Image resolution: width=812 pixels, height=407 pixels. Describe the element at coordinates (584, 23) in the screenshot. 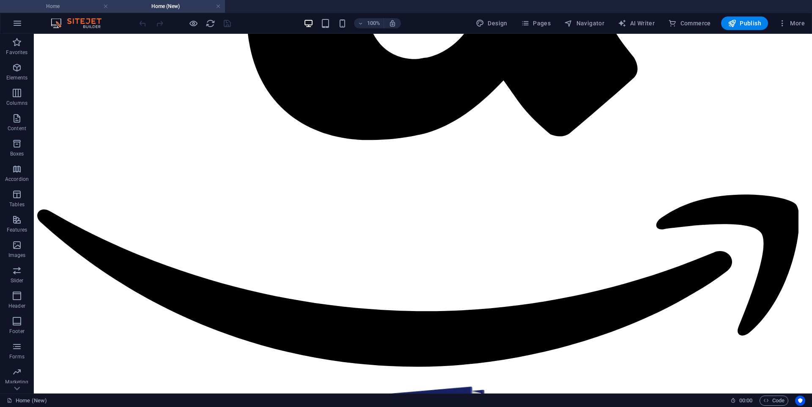

I see `button: Navigator` at that location.